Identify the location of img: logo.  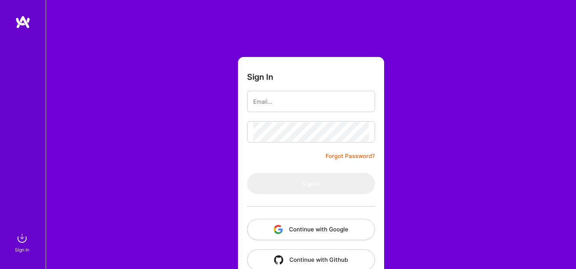
(23, 22).